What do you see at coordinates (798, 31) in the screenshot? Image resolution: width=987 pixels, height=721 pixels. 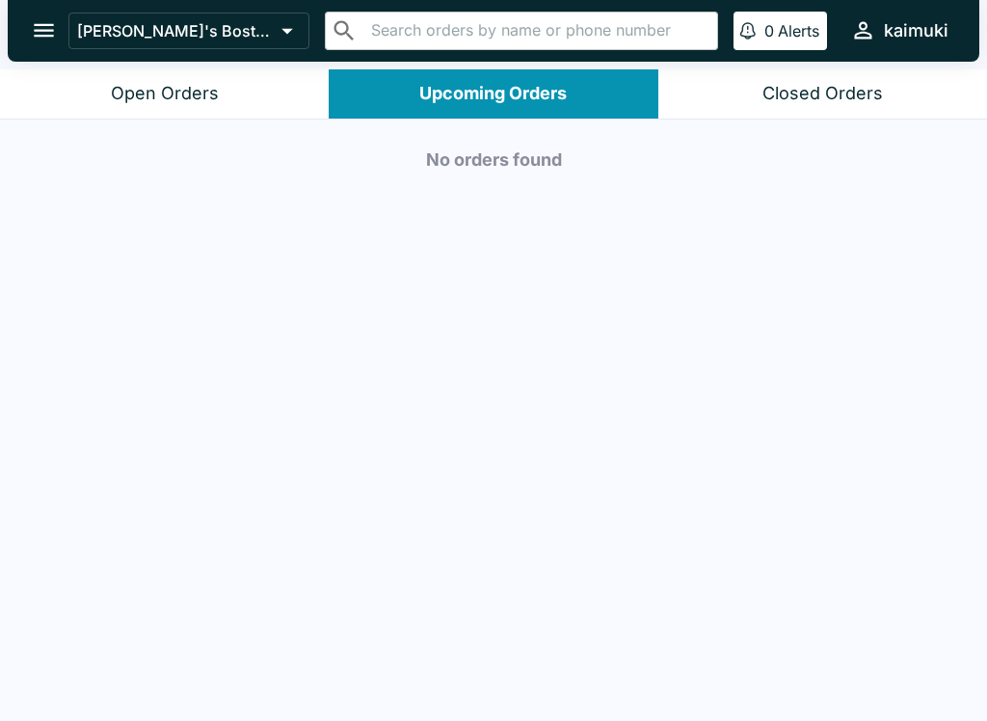 I see `p: Alerts` at bounding box center [798, 31].